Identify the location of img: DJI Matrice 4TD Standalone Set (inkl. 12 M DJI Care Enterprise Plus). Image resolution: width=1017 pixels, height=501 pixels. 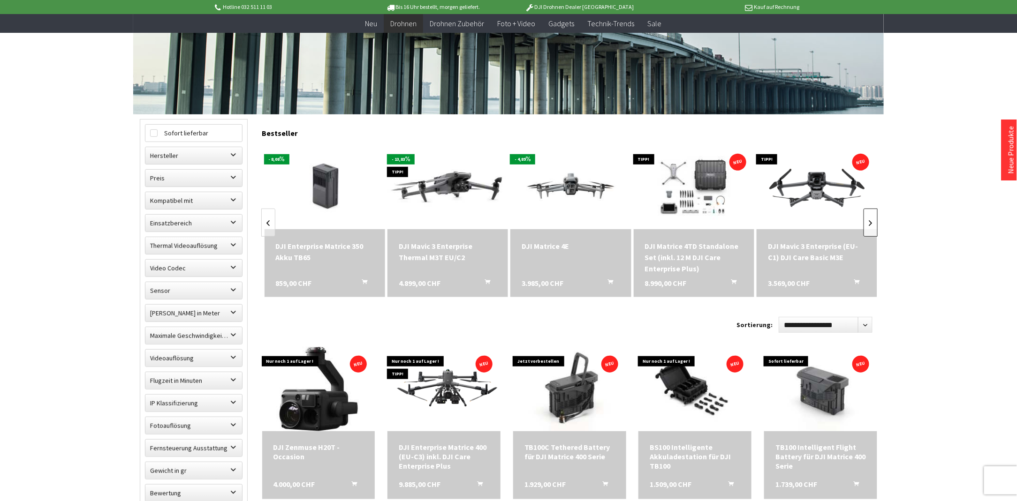
(694, 187).